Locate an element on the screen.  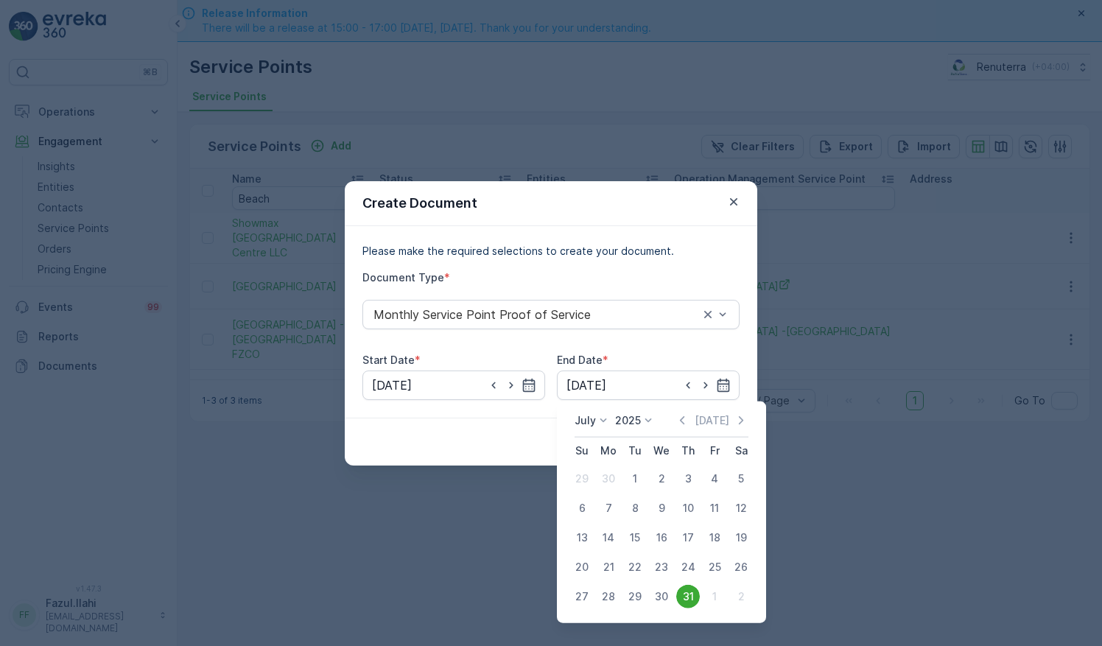
div: 28 is located at coordinates (608, 597).